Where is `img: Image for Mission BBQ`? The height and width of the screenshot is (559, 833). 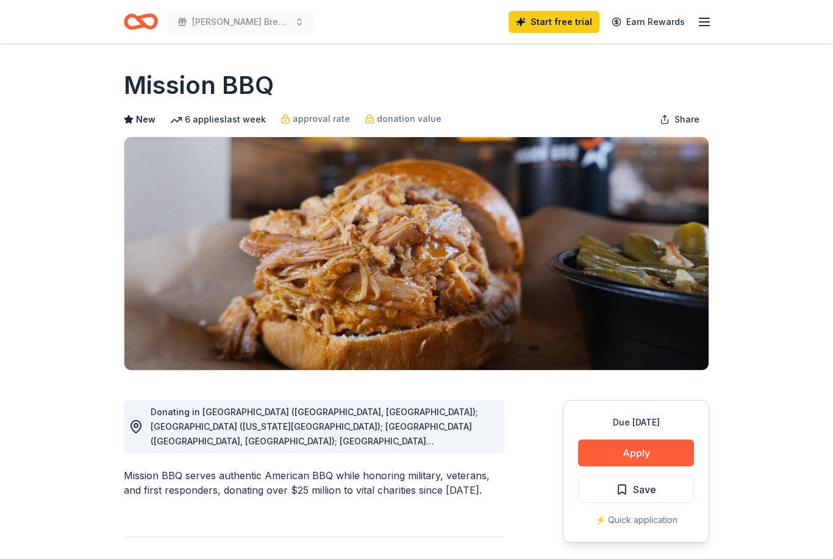
img: Image for Mission BBQ is located at coordinates (416, 254).